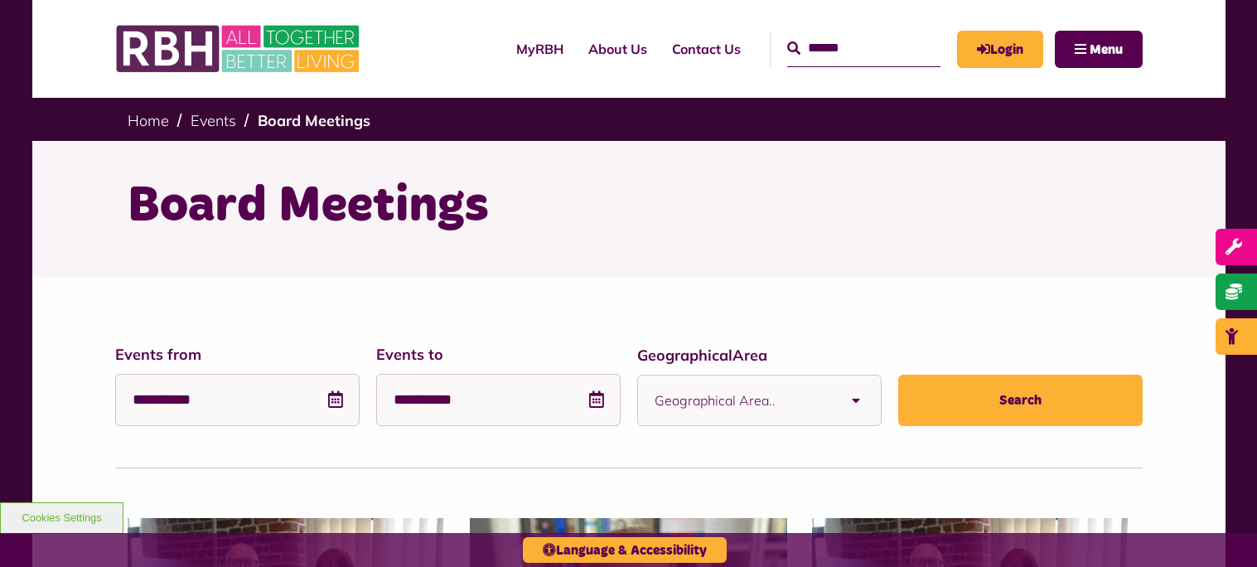 Image resolution: width=1257 pixels, height=567 pixels. Describe the element at coordinates (237, 354) in the screenshot. I see `label: Events from` at that location.